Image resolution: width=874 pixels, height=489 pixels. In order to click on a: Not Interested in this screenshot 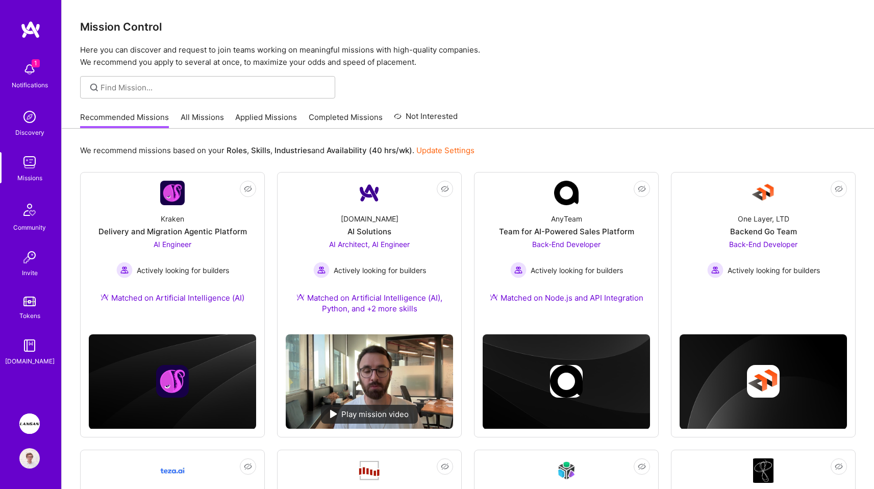, I will do `click(425, 119)`.